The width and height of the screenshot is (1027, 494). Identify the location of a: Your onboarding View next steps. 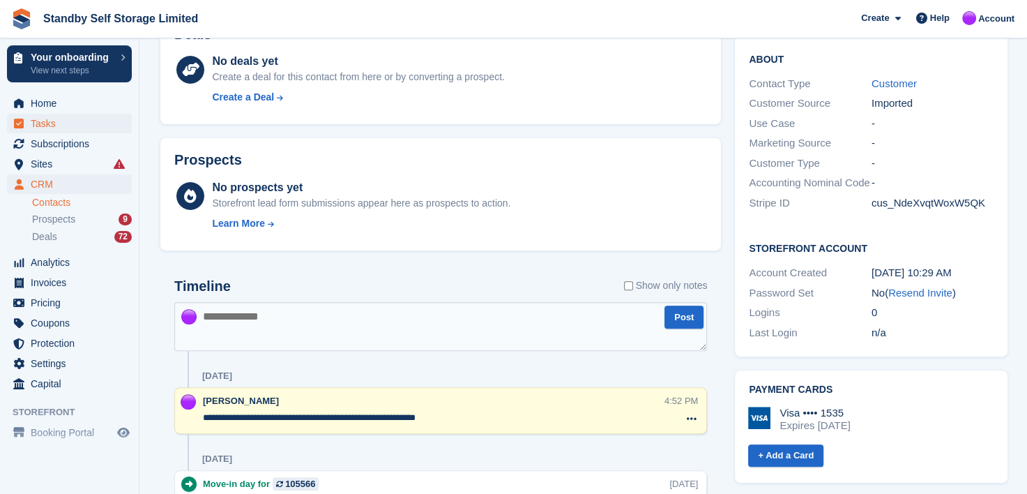
(69, 63).